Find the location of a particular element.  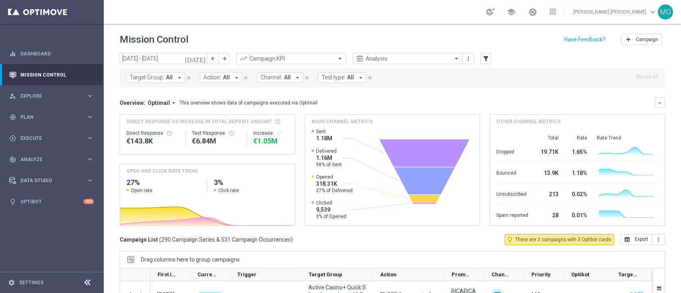

span: Drag columns here to group campaigns is located at coordinates (190, 260).